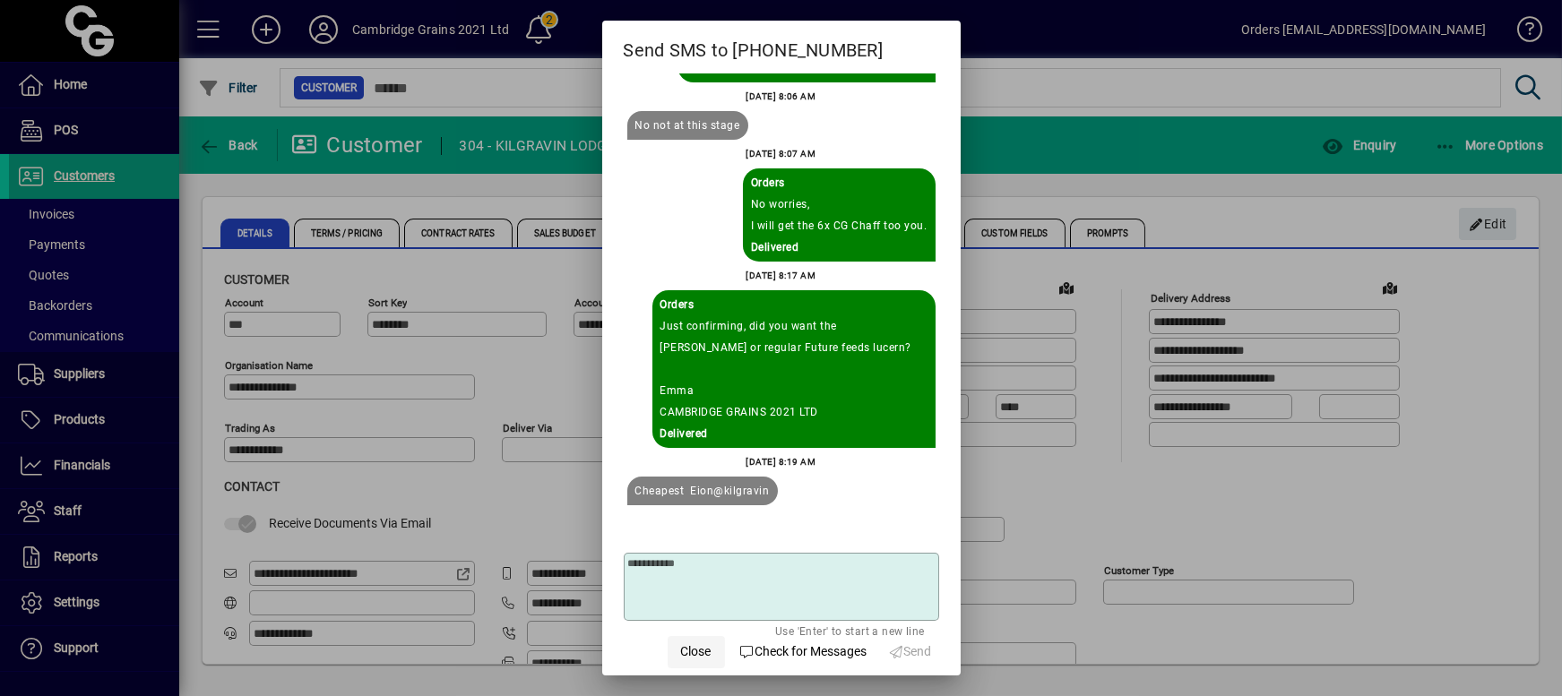  I want to click on span: Check for Messages, so click(803, 651).